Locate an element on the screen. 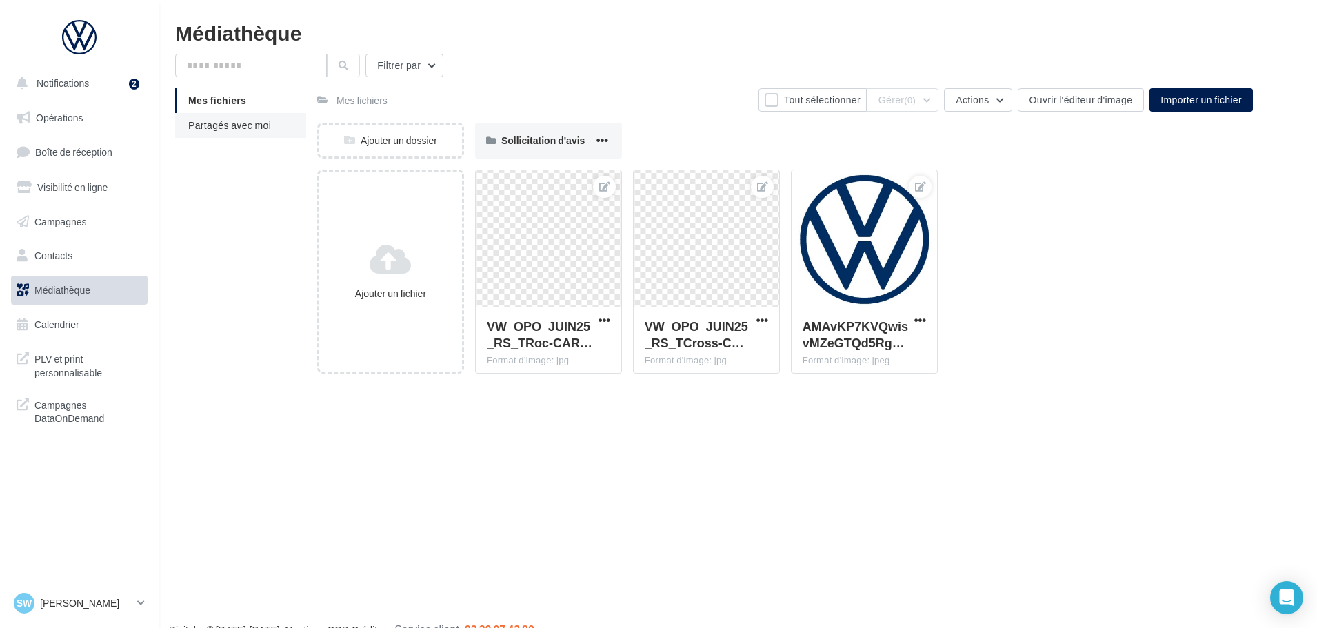 The height and width of the screenshot is (628, 1317). span: Visibilité en ligne is located at coordinates (72, 187).